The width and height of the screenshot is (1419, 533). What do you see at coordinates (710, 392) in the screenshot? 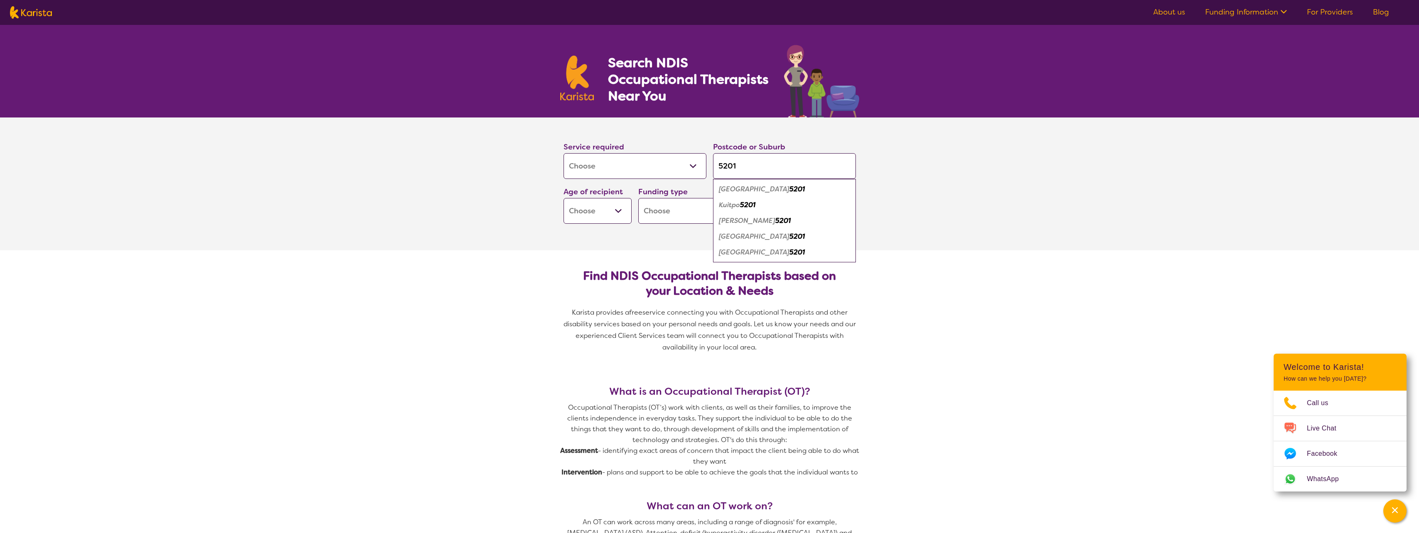
I see `h3: What is an Occupational Therapist (OT)?` at bounding box center [710, 392].